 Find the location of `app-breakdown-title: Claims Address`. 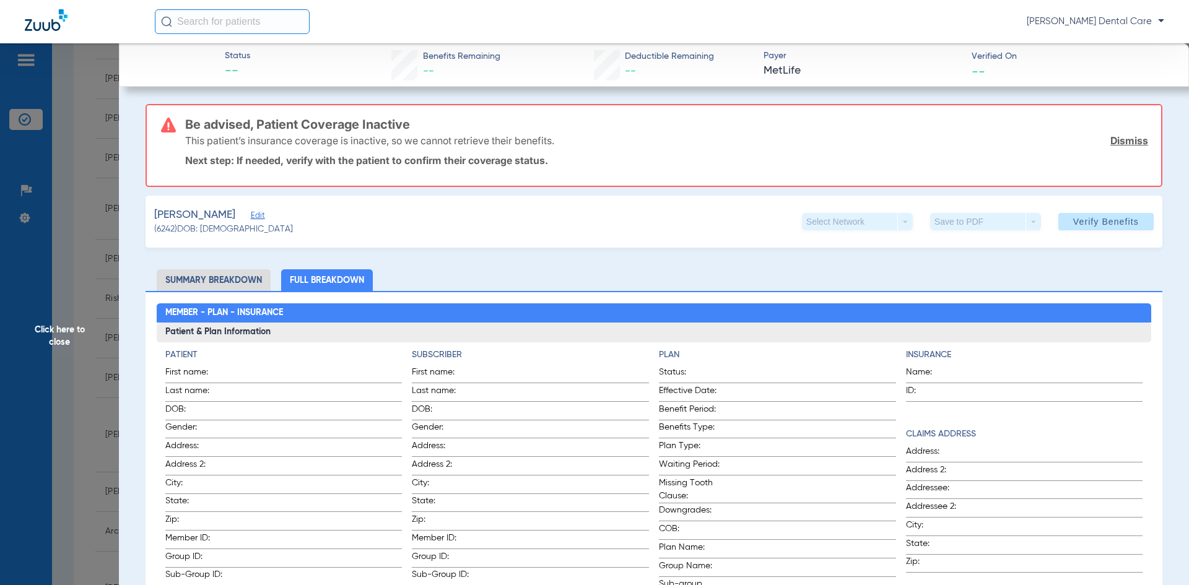

app-breakdown-title: Claims Address is located at coordinates (1024, 434).